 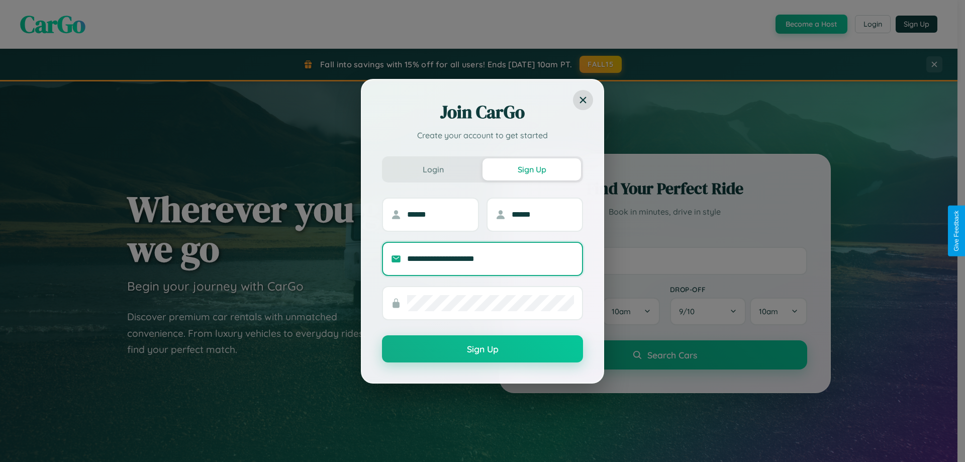 What do you see at coordinates (483, 135) in the screenshot?
I see `p: Create your account to get started` at bounding box center [483, 135].